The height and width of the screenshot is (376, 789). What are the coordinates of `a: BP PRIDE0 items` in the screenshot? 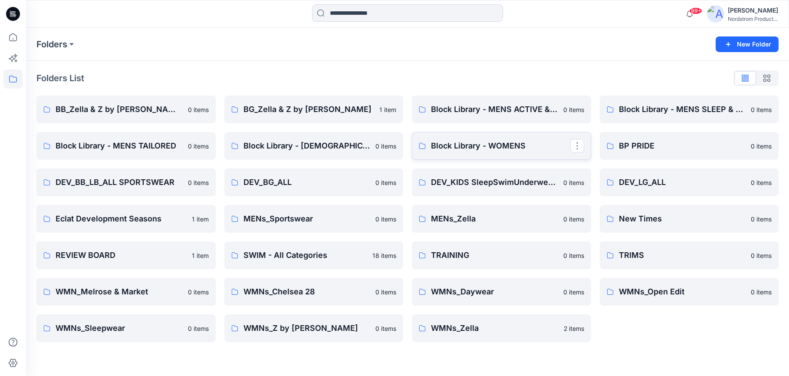 It's located at (689, 146).